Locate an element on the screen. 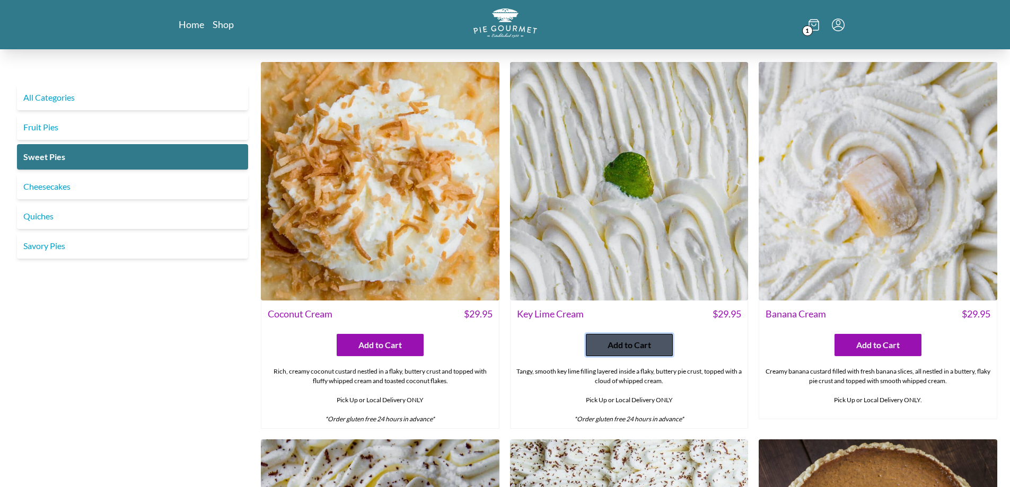 The height and width of the screenshot is (487, 1010). img: Coconut Cream is located at coordinates (380, 181).